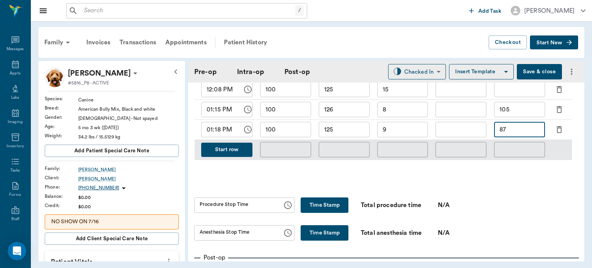 This screenshot has height=268, width=592. I want to click on div: Breed :, so click(61, 108).